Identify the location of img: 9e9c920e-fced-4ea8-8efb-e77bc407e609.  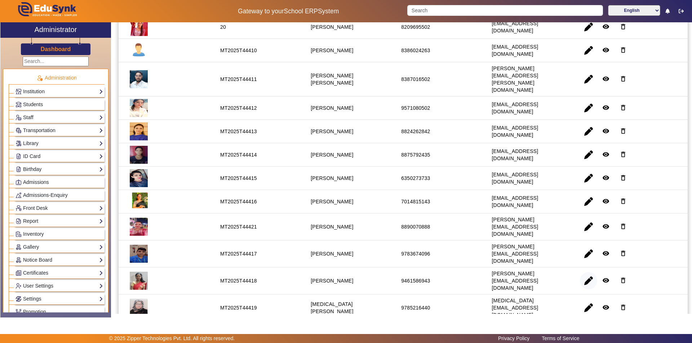
(139, 227).